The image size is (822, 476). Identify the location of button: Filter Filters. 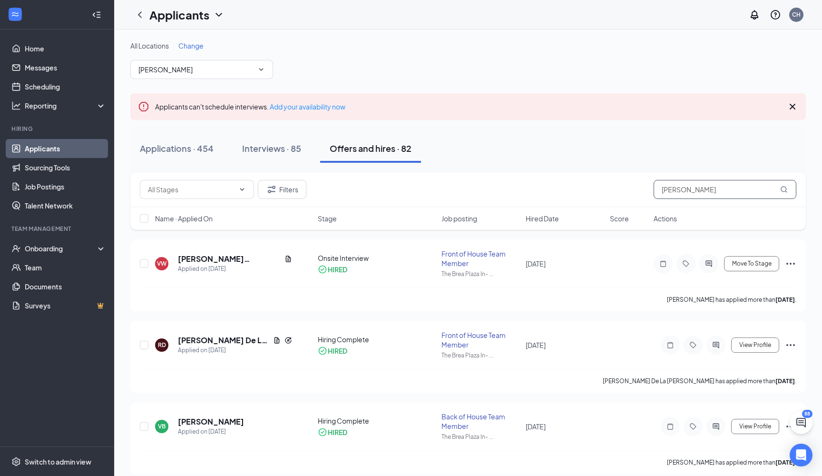
(282, 189).